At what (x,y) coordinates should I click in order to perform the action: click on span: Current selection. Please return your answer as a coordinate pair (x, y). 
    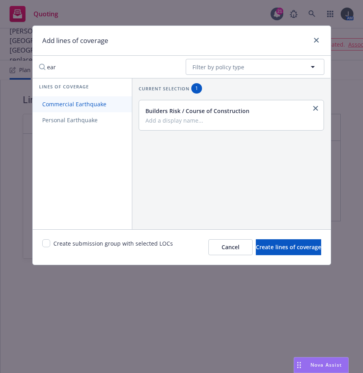
    Looking at the image, I should click on (164, 88).